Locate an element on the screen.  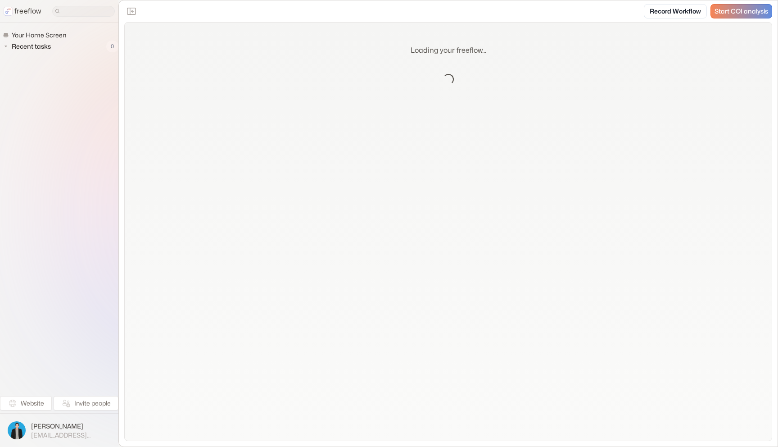
button: Close the sidebar is located at coordinates (132, 11).